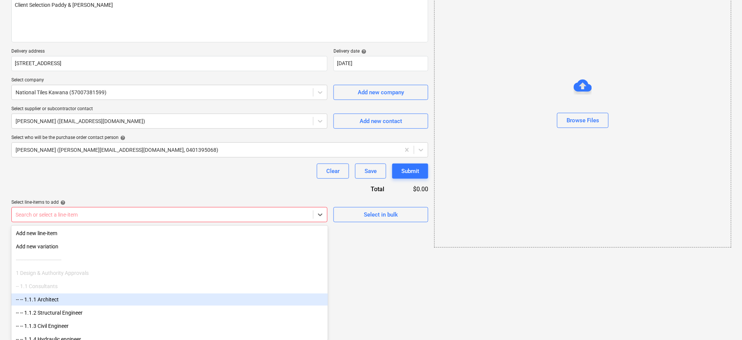  What do you see at coordinates (169, 300) in the screenshot?
I see `div: -- -- 1.1.1 Architect` at bounding box center [169, 300].